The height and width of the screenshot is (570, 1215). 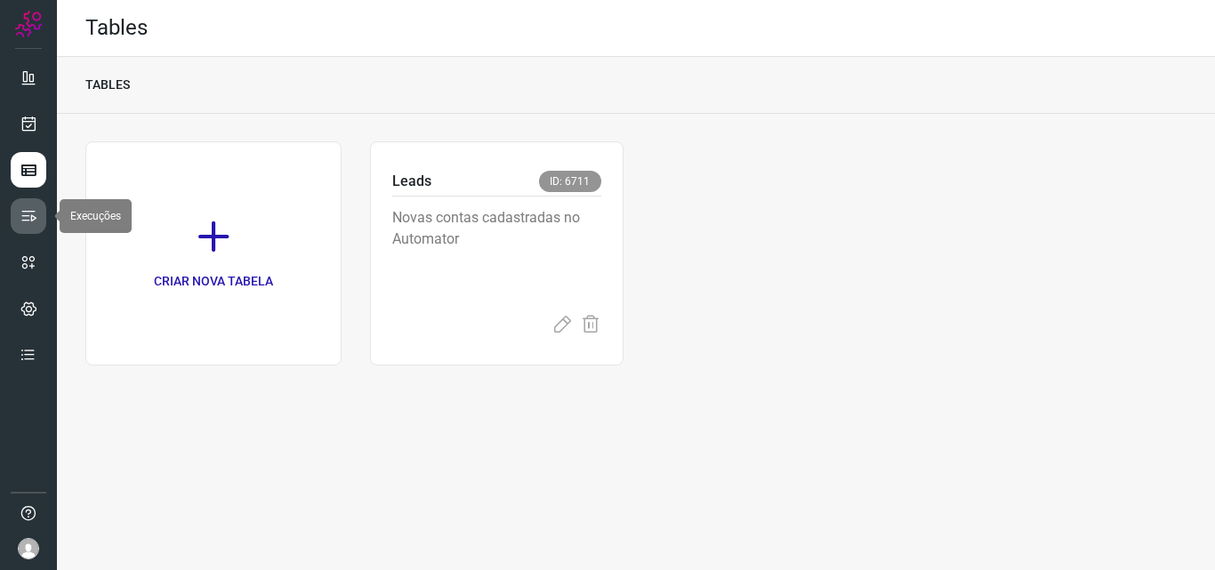 What do you see at coordinates (213, 281) in the screenshot?
I see `p: CRIAR NOVA TABELA` at bounding box center [213, 281].